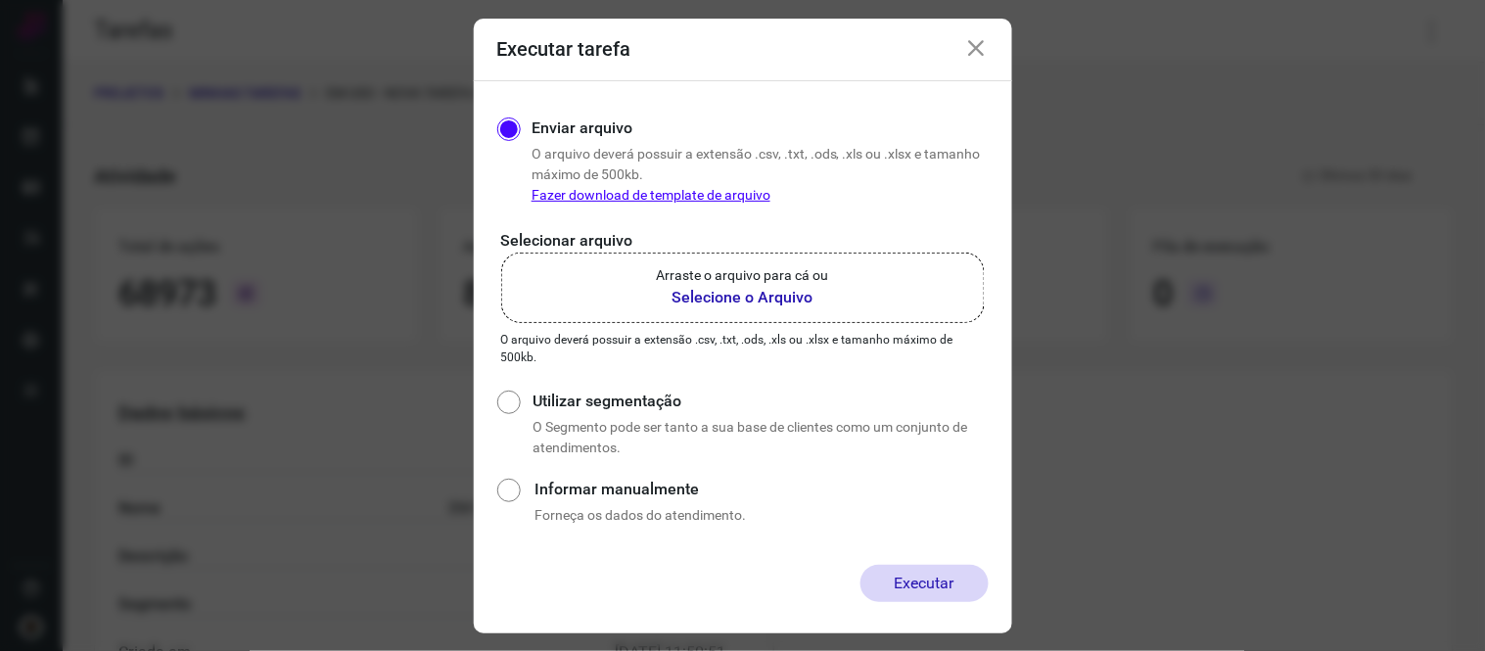  Describe the element at coordinates (760, 401) in the screenshot. I see `label: Utilizar segmentação` at that location.